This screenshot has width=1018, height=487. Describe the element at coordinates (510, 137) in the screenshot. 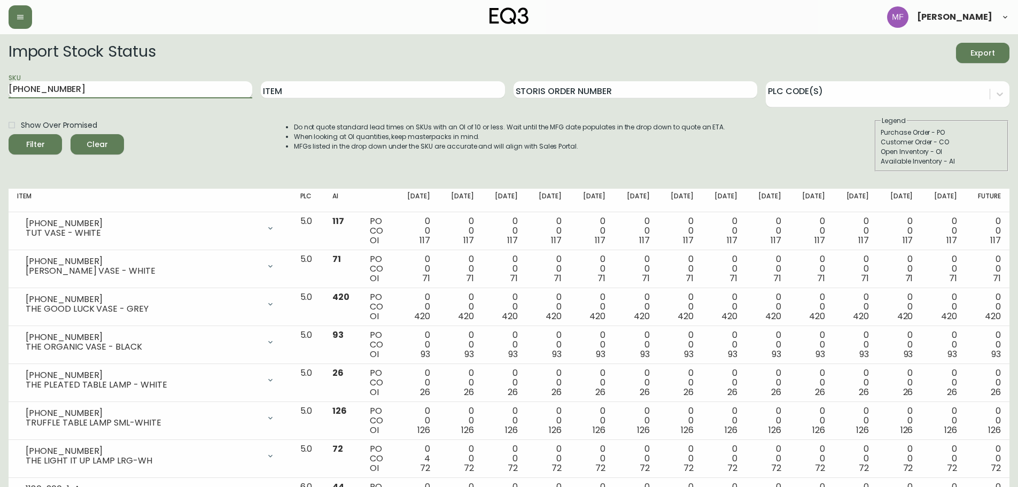

I see `li: When looking at OI quantities, keep masterpacks in mind.` at that location.